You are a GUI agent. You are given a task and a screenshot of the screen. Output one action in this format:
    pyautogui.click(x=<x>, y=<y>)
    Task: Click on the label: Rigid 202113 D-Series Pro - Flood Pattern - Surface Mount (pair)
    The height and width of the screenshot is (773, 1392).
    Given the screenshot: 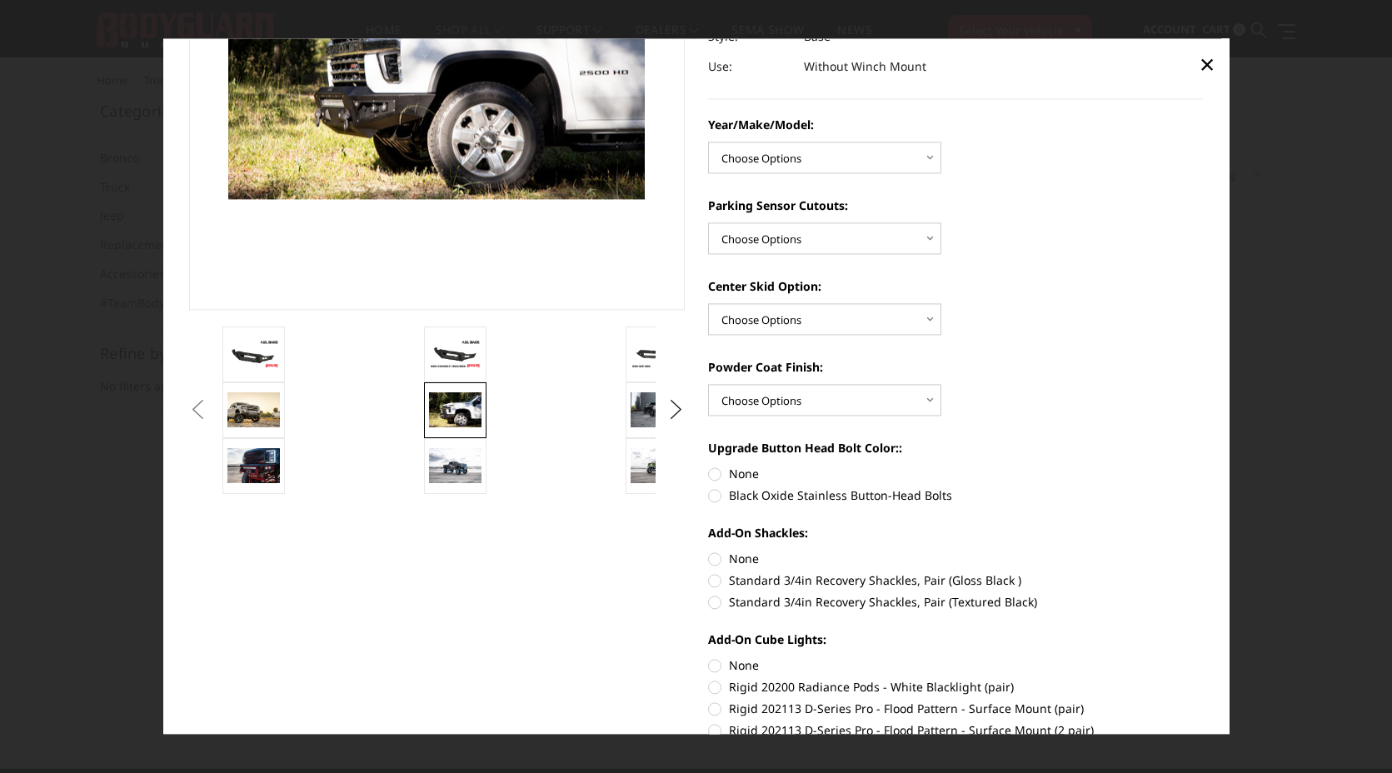 What is the action you would take?
    pyautogui.click(x=955, y=709)
    